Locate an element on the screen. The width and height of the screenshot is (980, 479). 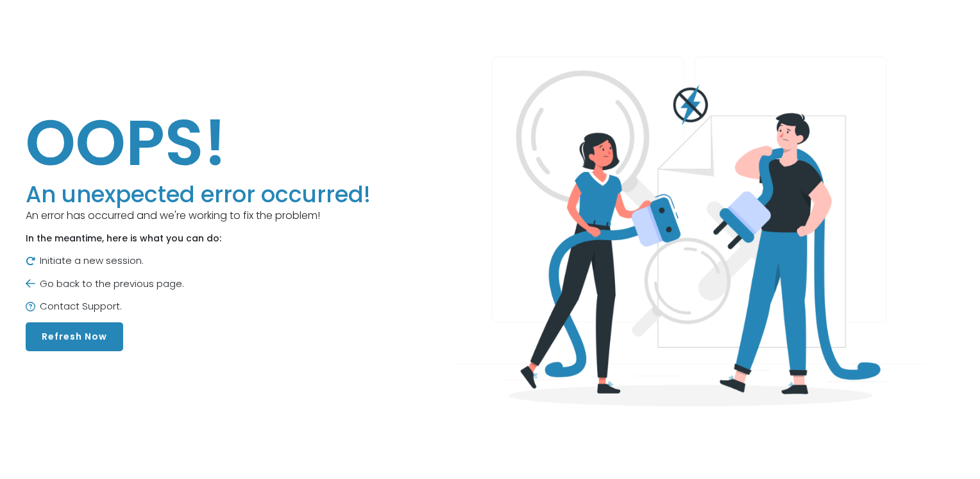
p: An error has occurred and we're working to fix the problem! is located at coordinates (198, 216).